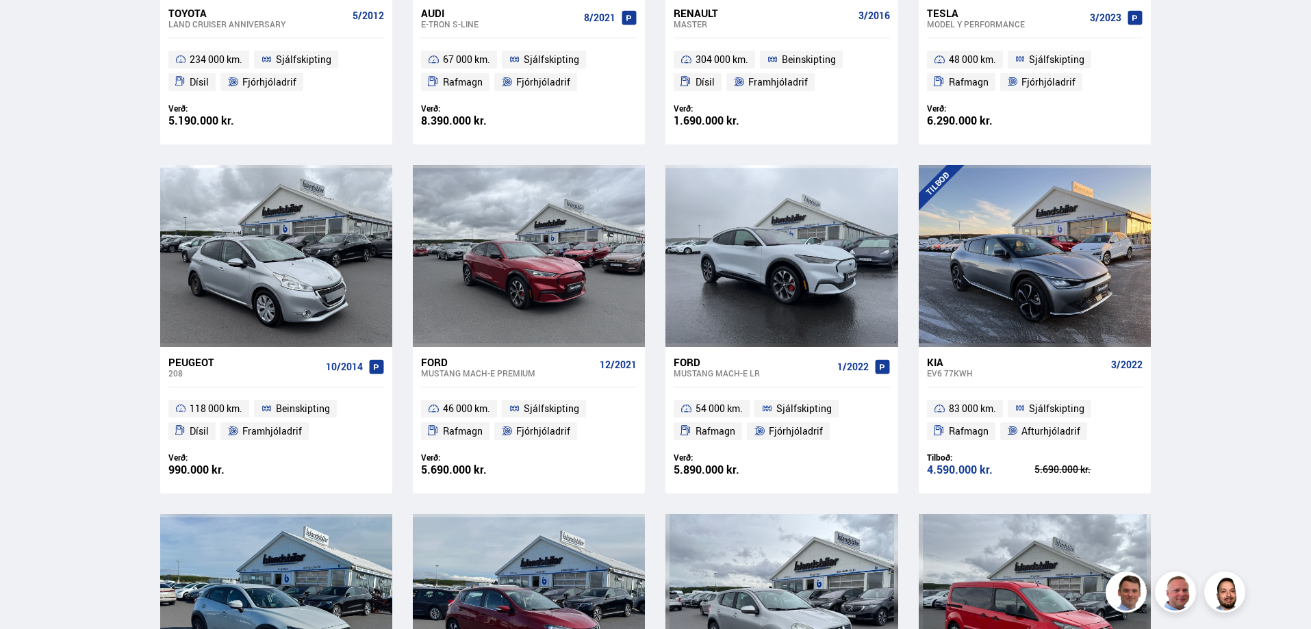 Image resolution: width=1311 pixels, height=629 pixels. Describe the element at coordinates (1051, 431) in the screenshot. I see `span: Afturhjóladrif` at that location.